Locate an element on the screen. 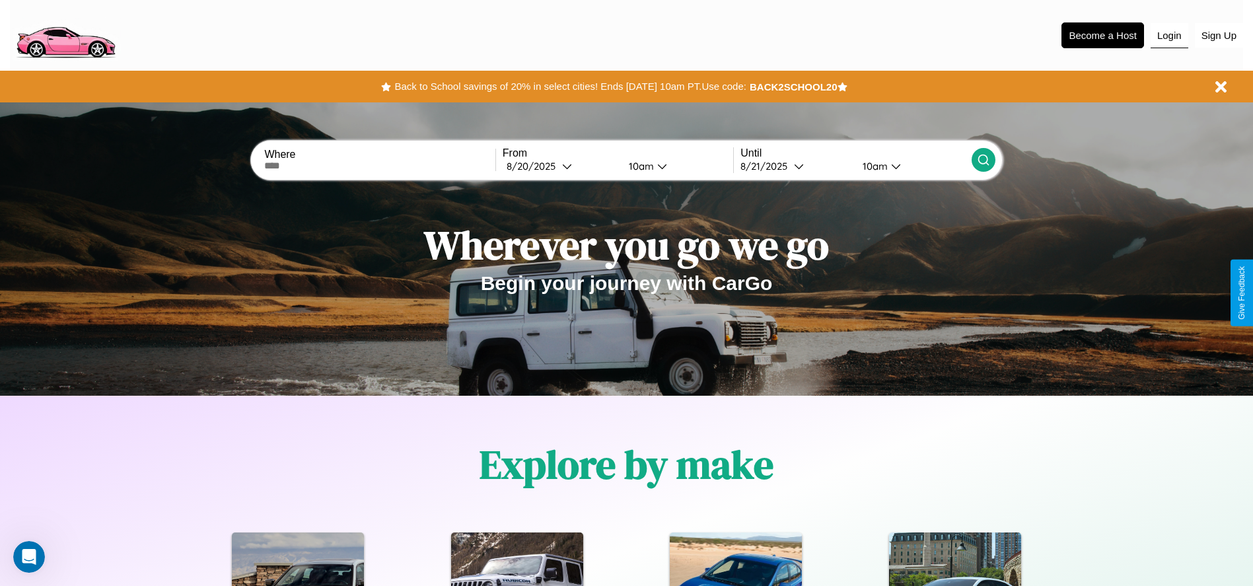  div: 8 / 20 / 2025 is located at coordinates (535, 166).